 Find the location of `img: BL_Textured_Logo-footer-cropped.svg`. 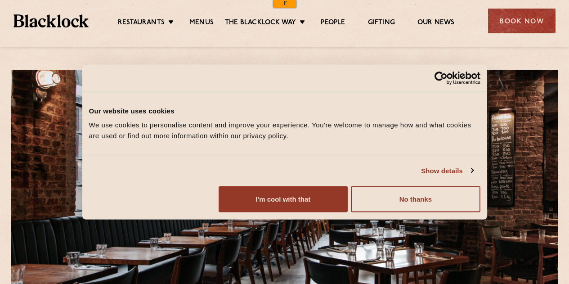

img: BL_Textured_Logo-footer-cropped.svg is located at coordinates (51, 21).